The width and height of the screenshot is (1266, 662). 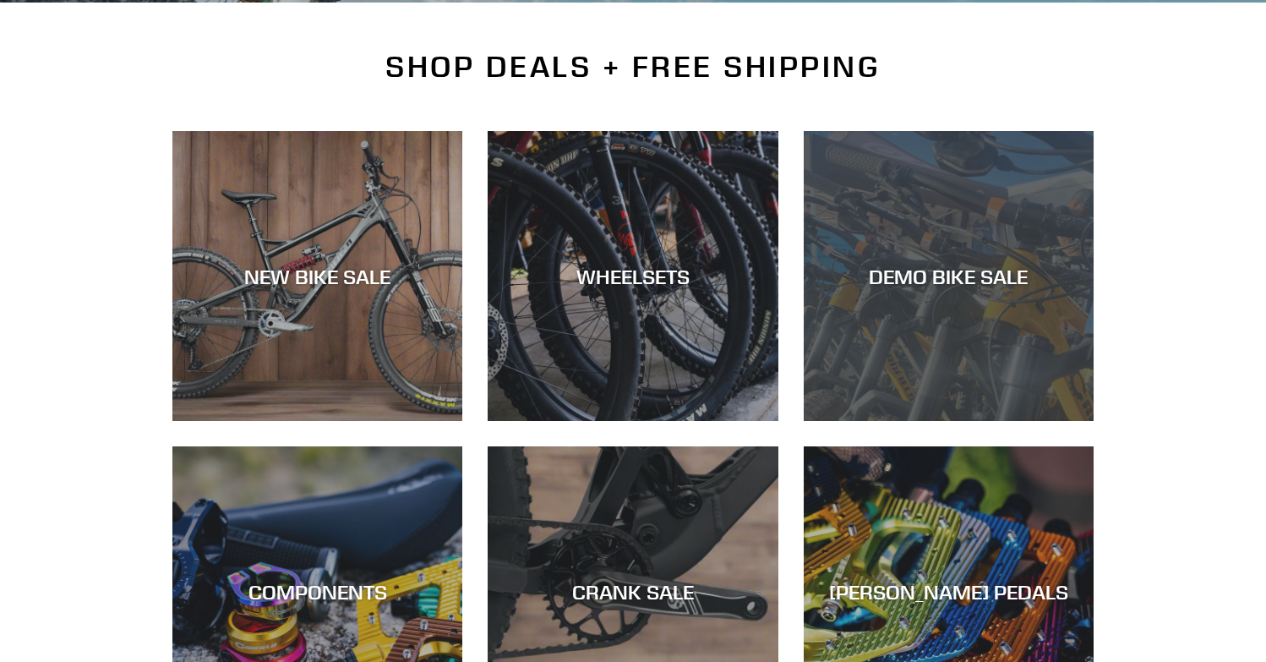 I want to click on a: WHEELSETS, so click(x=632, y=275).